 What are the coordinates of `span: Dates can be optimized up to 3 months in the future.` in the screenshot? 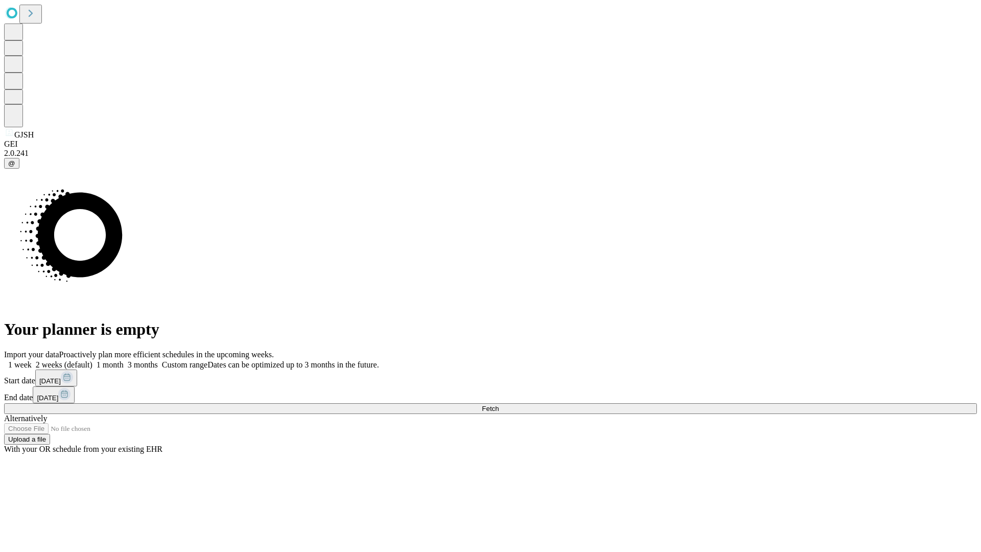 It's located at (293, 364).